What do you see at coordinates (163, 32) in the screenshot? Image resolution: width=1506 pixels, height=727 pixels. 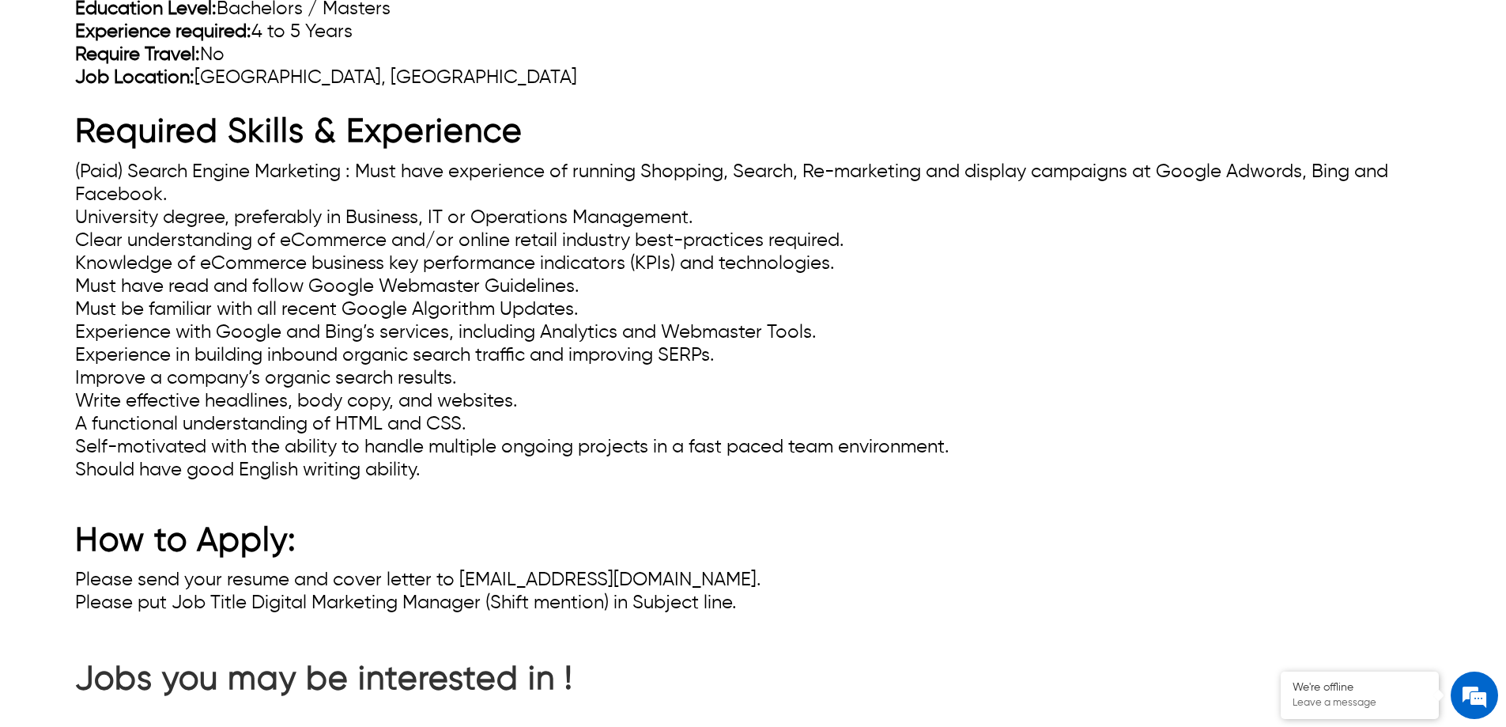 I see `strong: Experience required:` at bounding box center [163, 32].